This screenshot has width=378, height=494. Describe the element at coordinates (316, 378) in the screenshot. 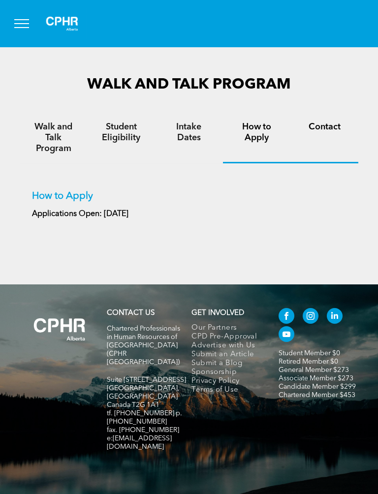

I see `a: Associate Member $273` at that location.